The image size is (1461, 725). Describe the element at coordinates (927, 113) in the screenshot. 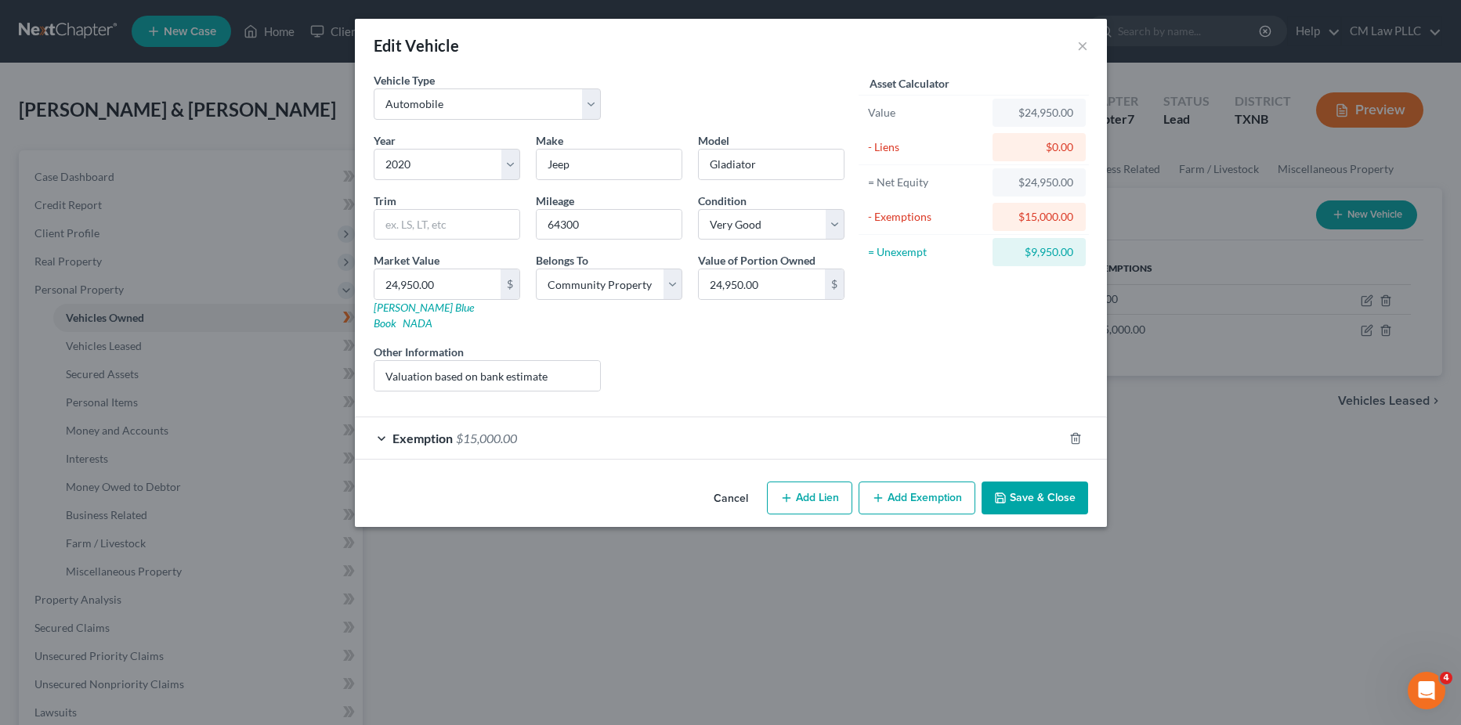

I see `div: Value` at that location.